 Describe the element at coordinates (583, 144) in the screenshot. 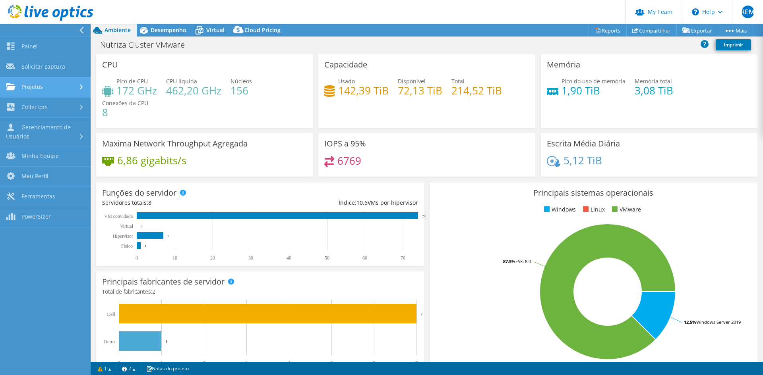

I see `h3: Escrita Média Diária` at that location.